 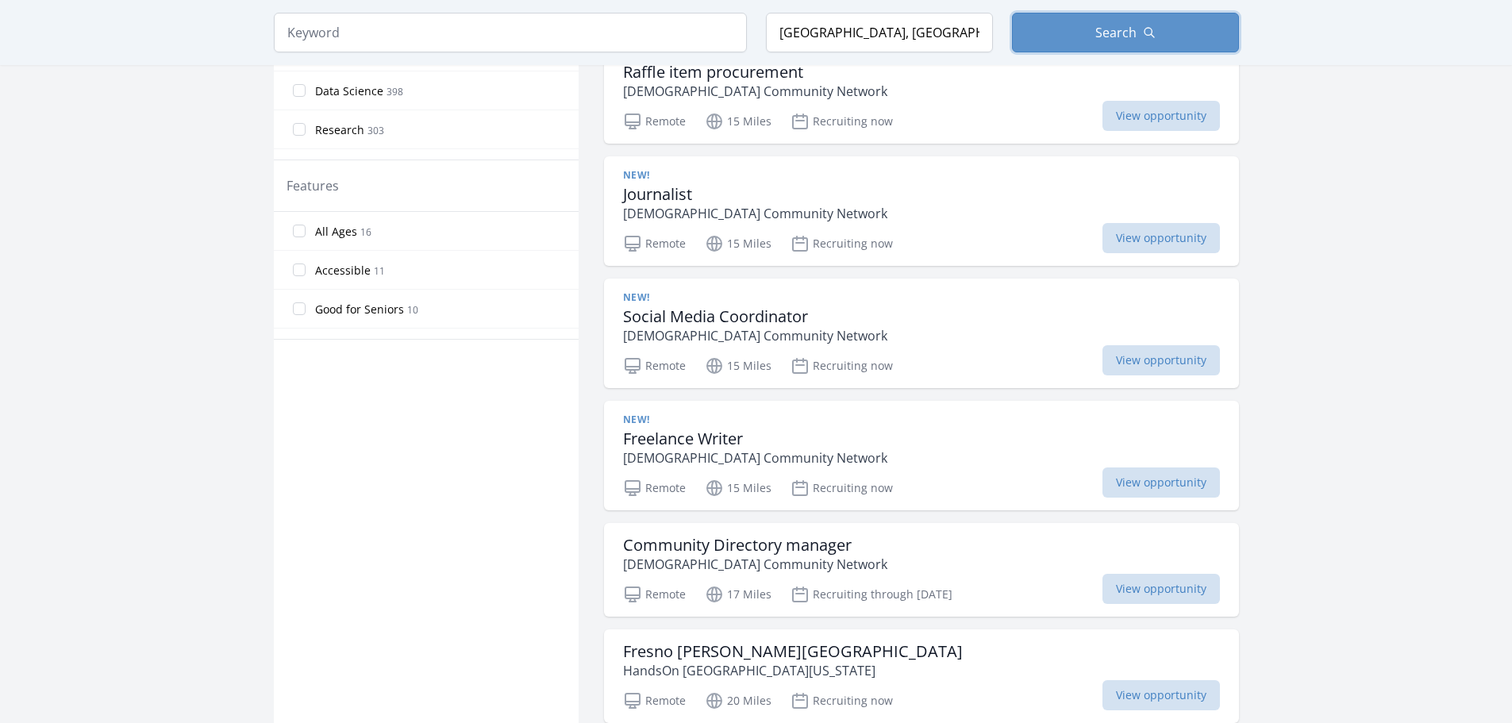 I want to click on h3: Journalist, so click(x=755, y=194).